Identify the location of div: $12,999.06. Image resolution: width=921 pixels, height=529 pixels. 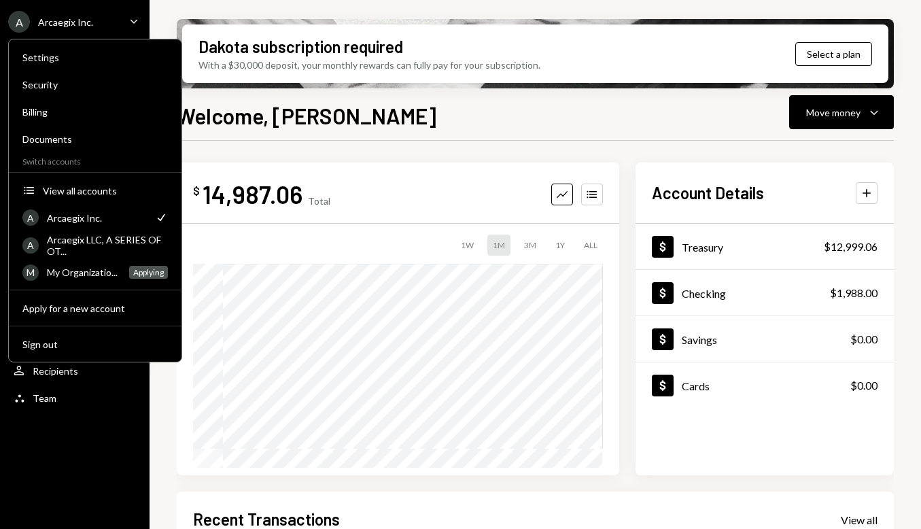
(851, 247).